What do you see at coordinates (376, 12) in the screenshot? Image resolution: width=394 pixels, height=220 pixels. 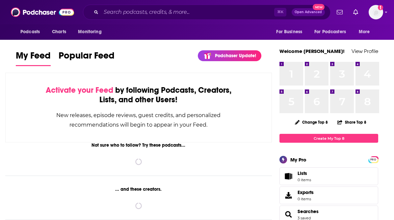 I see `button: Show profile menu` at bounding box center [376, 12].